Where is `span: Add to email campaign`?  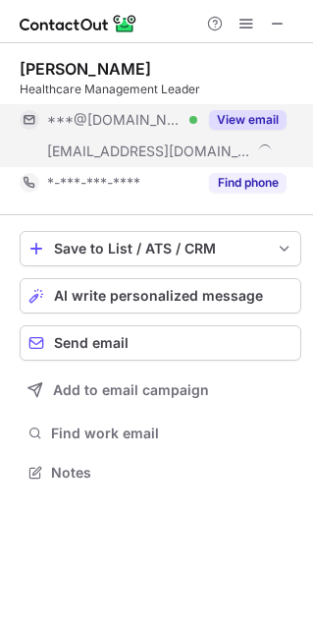
span: Add to email campaign is located at coordinates (131, 390).